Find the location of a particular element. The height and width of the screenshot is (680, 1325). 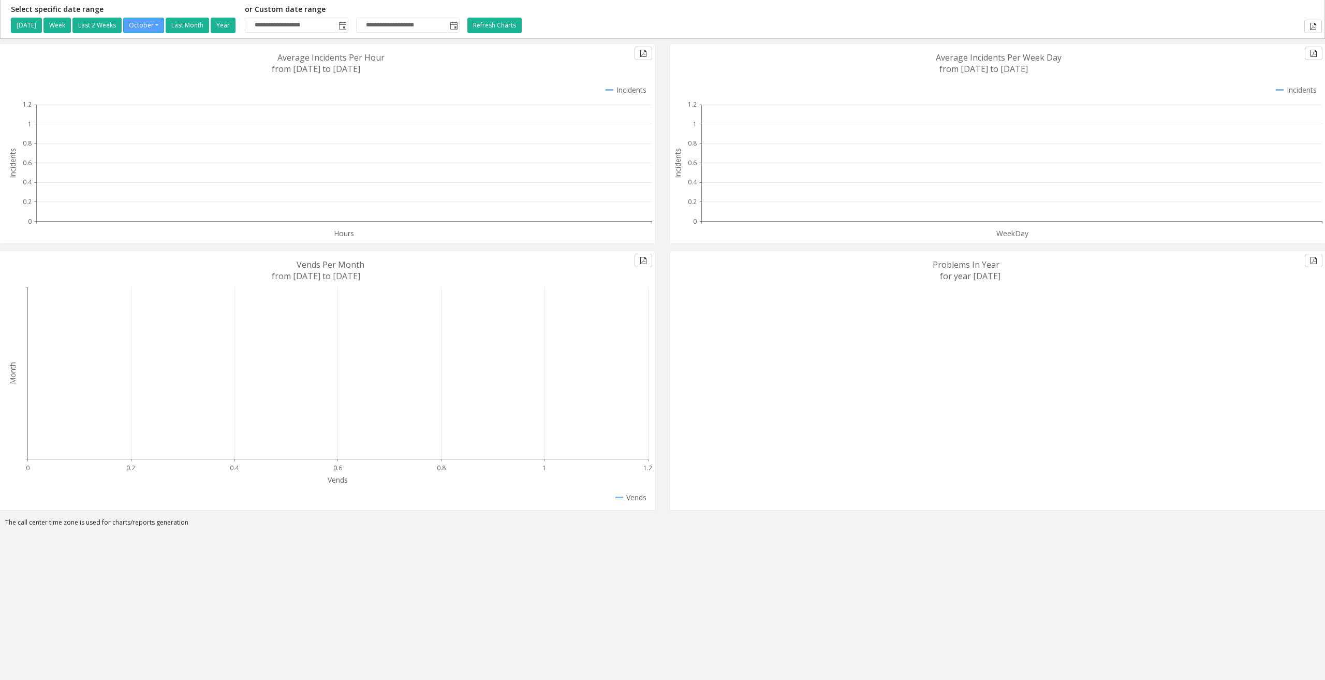

text: Average Incidents Per Week Day is located at coordinates (999, 57).